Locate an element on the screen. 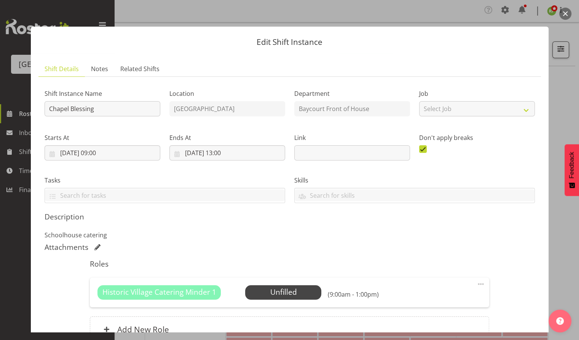 The image size is (579, 340). span: Related Shifts is located at coordinates (140, 69).